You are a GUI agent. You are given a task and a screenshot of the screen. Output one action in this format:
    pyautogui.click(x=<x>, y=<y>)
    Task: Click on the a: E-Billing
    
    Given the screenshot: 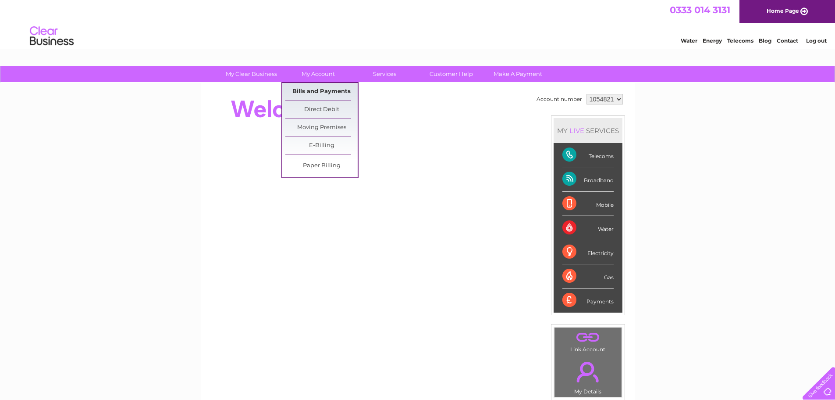 What is the action you would take?
    pyautogui.click(x=321, y=146)
    